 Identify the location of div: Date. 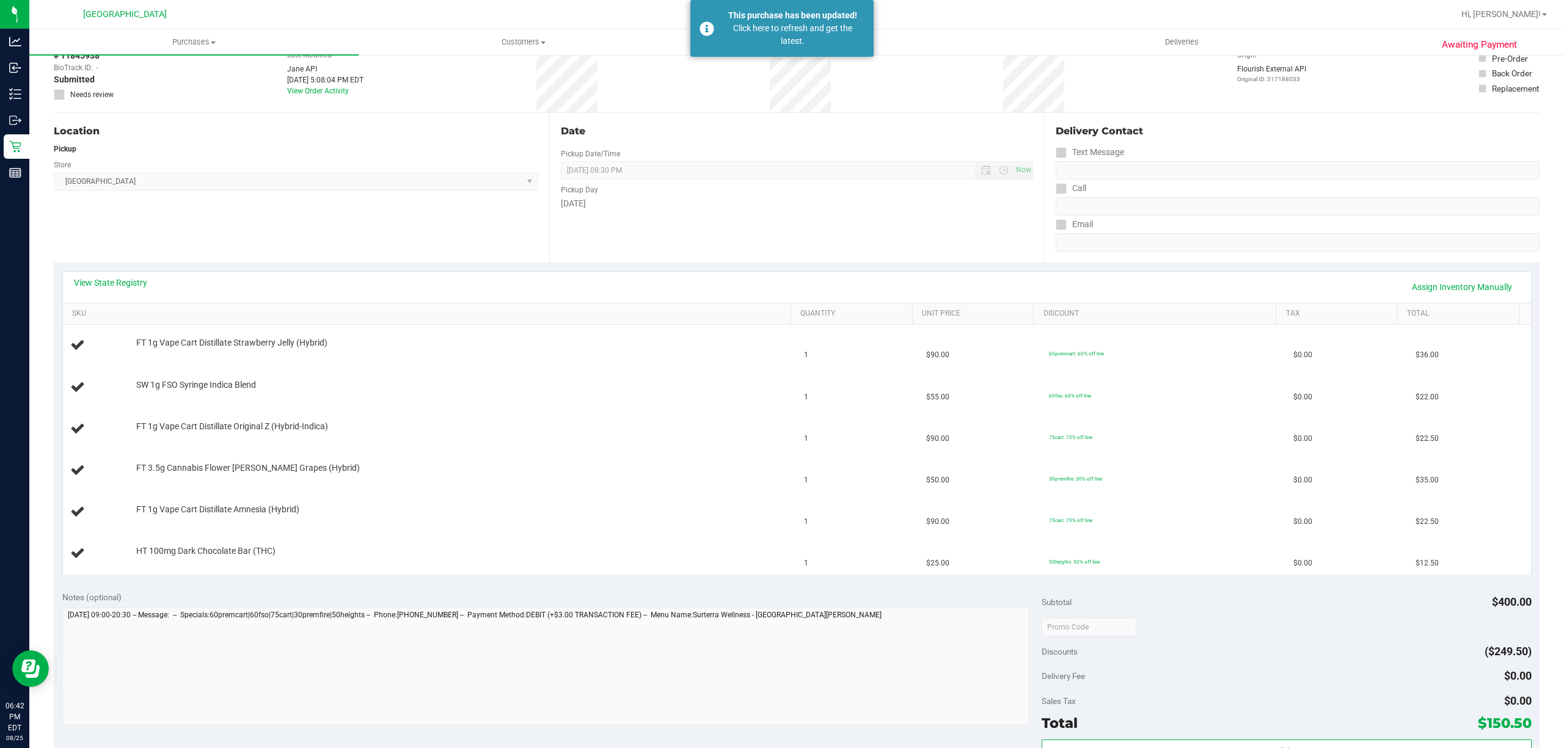
(797, 131).